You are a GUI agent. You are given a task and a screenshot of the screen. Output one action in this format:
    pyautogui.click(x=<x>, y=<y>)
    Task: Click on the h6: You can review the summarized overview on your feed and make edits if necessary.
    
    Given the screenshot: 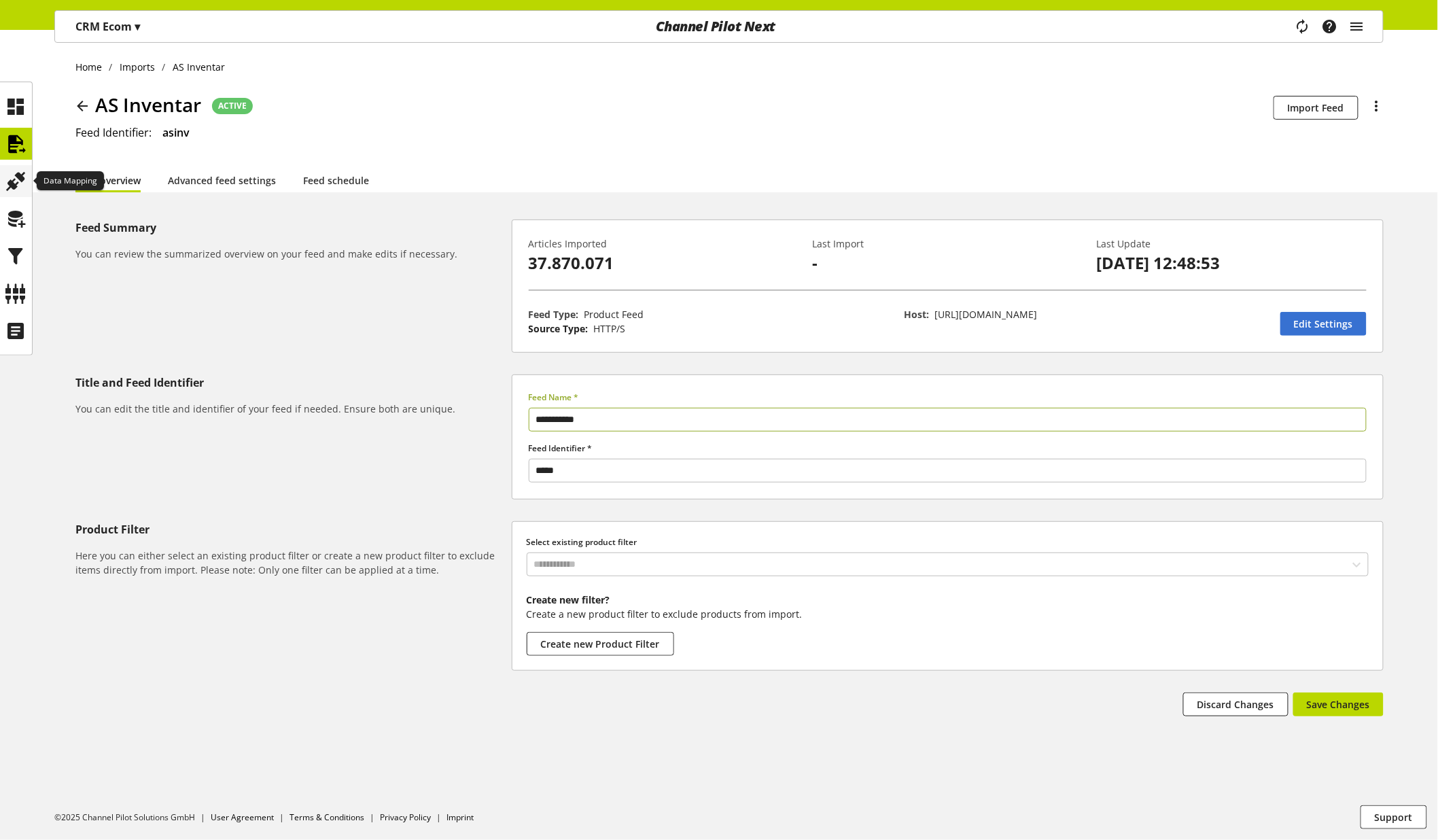 What is the action you would take?
    pyautogui.click(x=291, y=253)
    